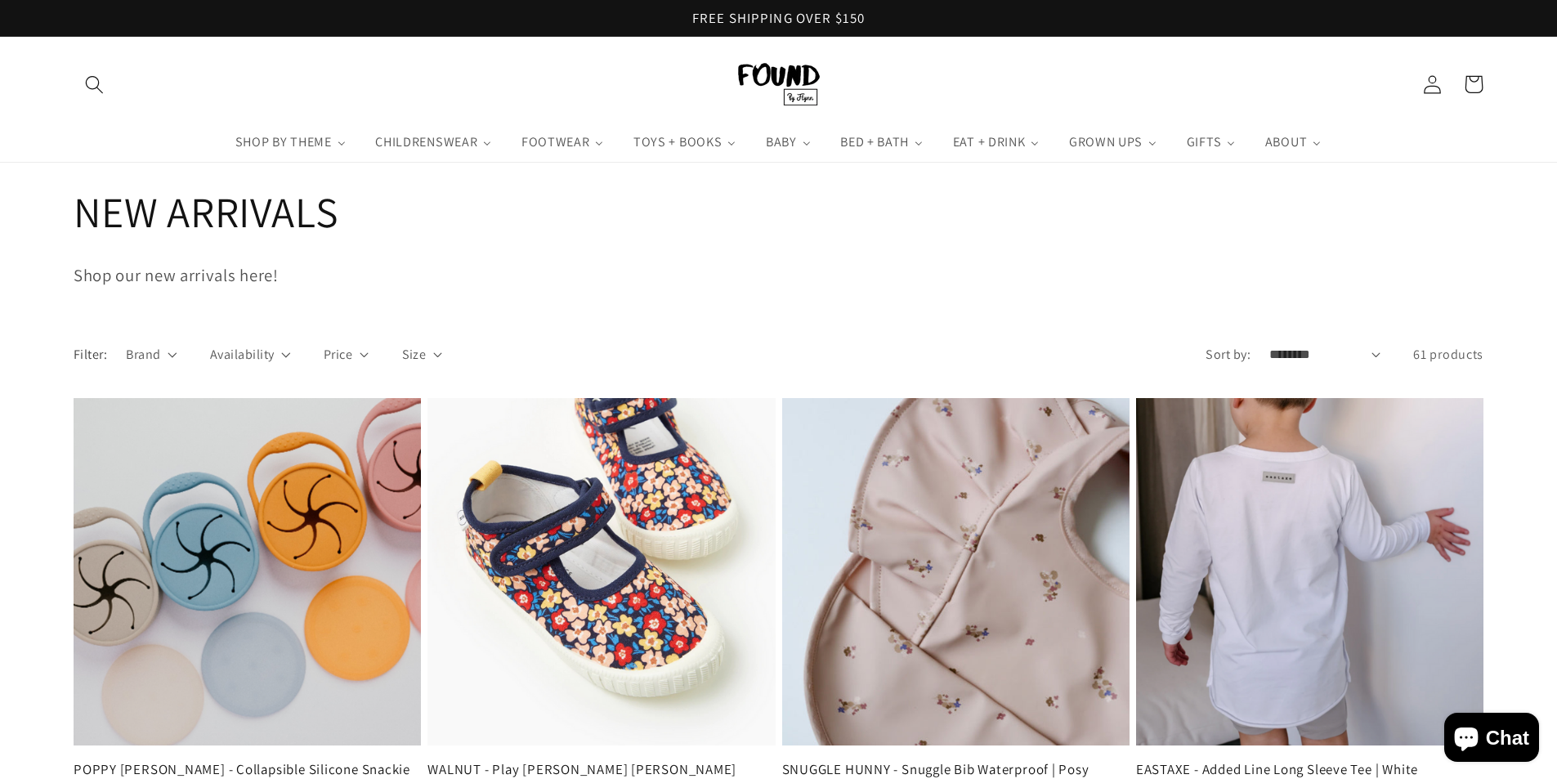 The image size is (1557, 779). What do you see at coordinates (242, 354) in the screenshot?
I see `span: Availability` at bounding box center [242, 354].